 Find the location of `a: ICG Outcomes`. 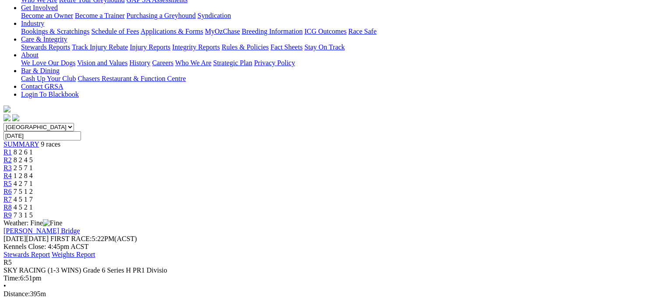

a: ICG Outcomes is located at coordinates (326, 31).